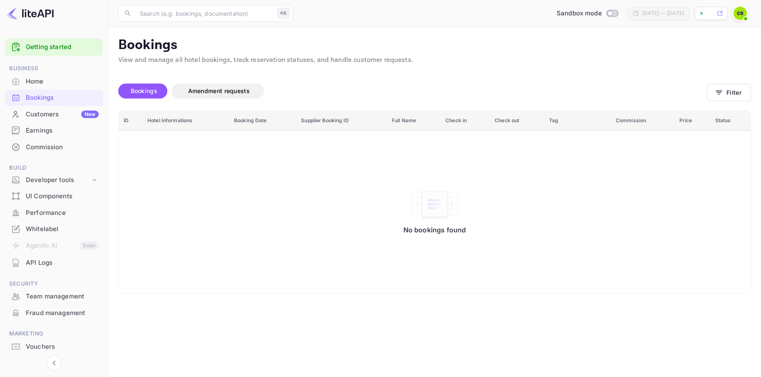 The width and height of the screenshot is (761, 377). What do you see at coordinates (30, 13) in the screenshot?
I see `img: LiteAPI logo` at bounding box center [30, 13].